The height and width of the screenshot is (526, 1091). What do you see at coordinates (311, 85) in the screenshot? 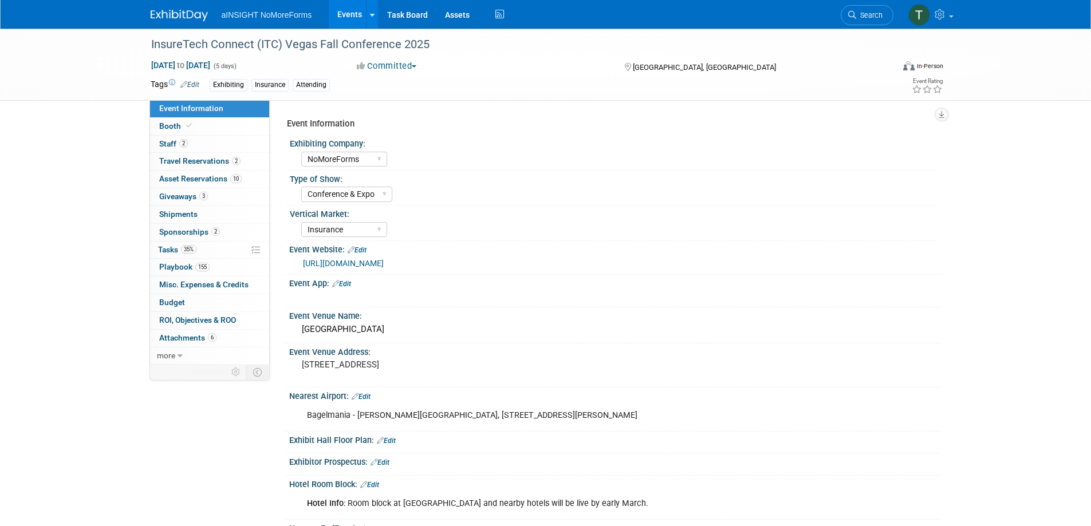
I see `div: Attending` at bounding box center [311, 85].